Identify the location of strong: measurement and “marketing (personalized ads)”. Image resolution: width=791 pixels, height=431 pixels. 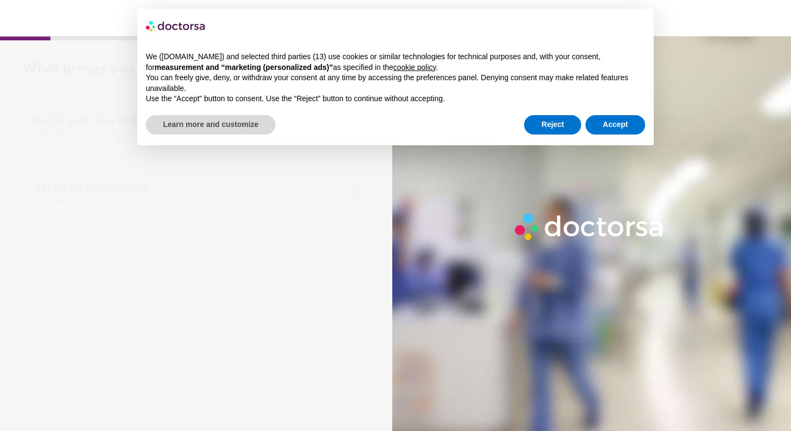
(243, 67).